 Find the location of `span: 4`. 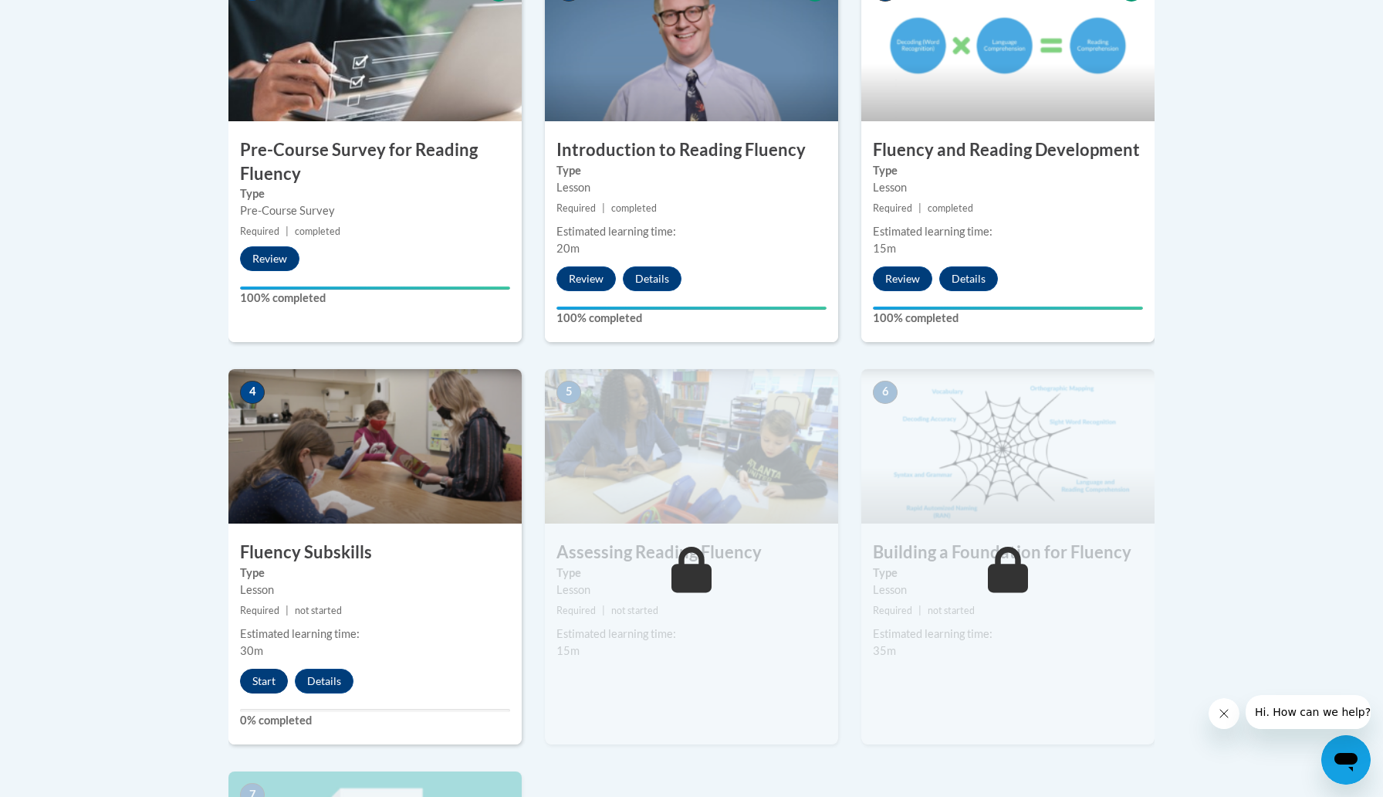

span: 4 is located at coordinates (252, 392).